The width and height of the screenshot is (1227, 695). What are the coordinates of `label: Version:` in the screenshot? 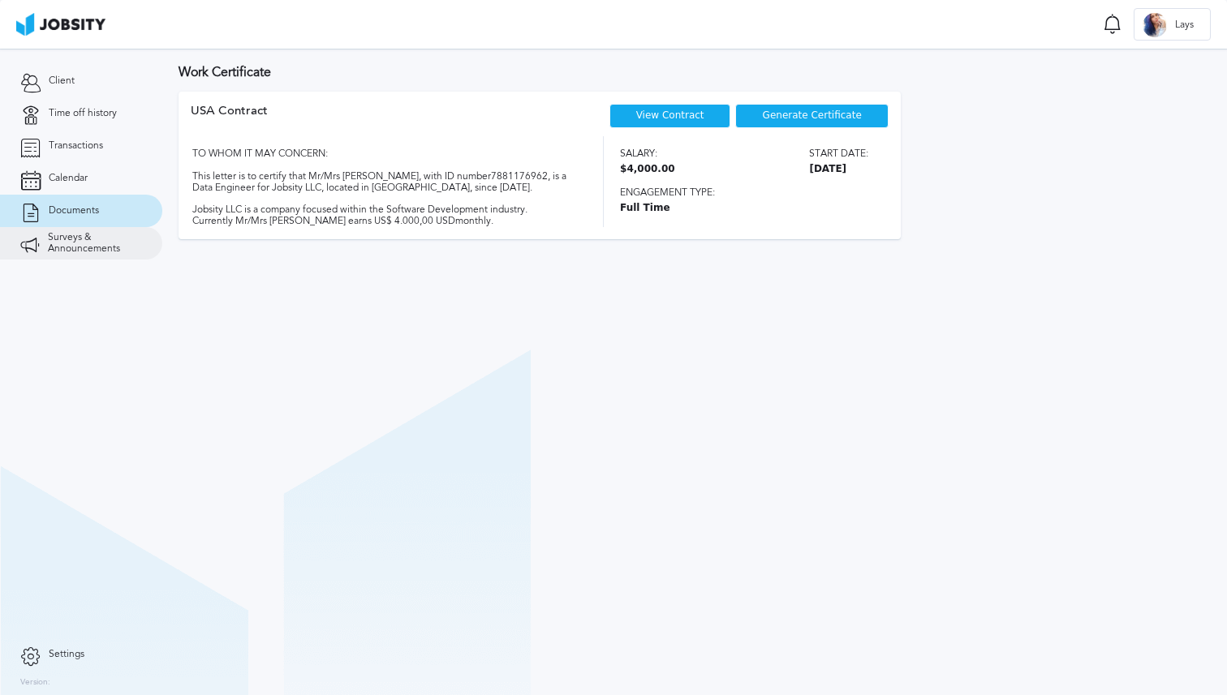 It's located at (35, 683).